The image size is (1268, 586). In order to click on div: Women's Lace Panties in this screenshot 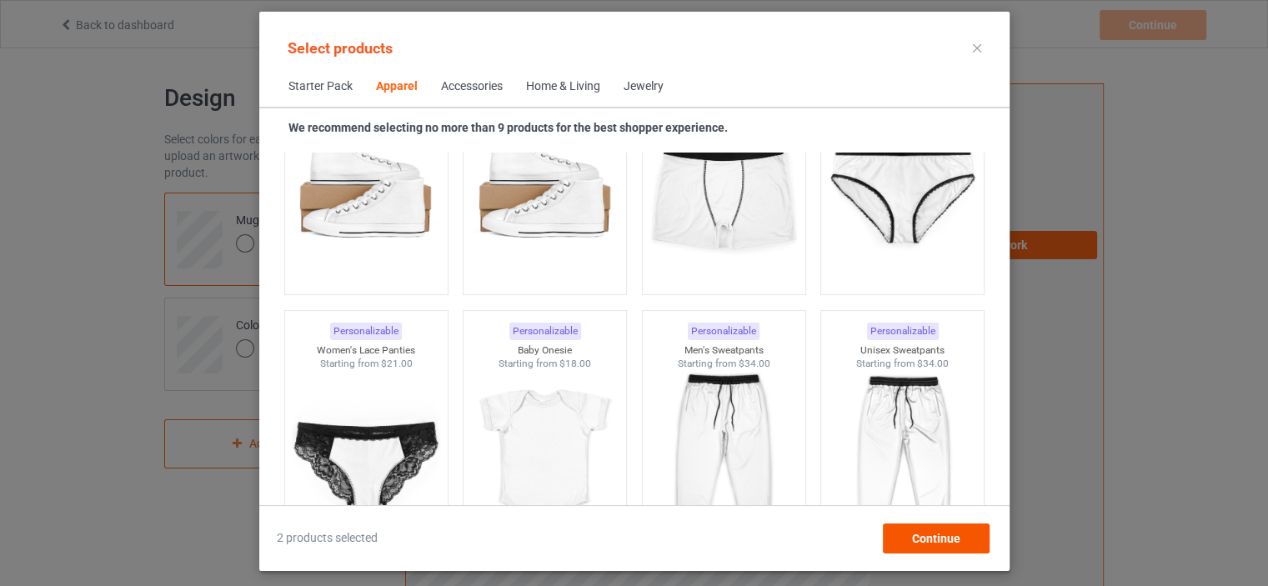, I will do `click(365, 350)`.